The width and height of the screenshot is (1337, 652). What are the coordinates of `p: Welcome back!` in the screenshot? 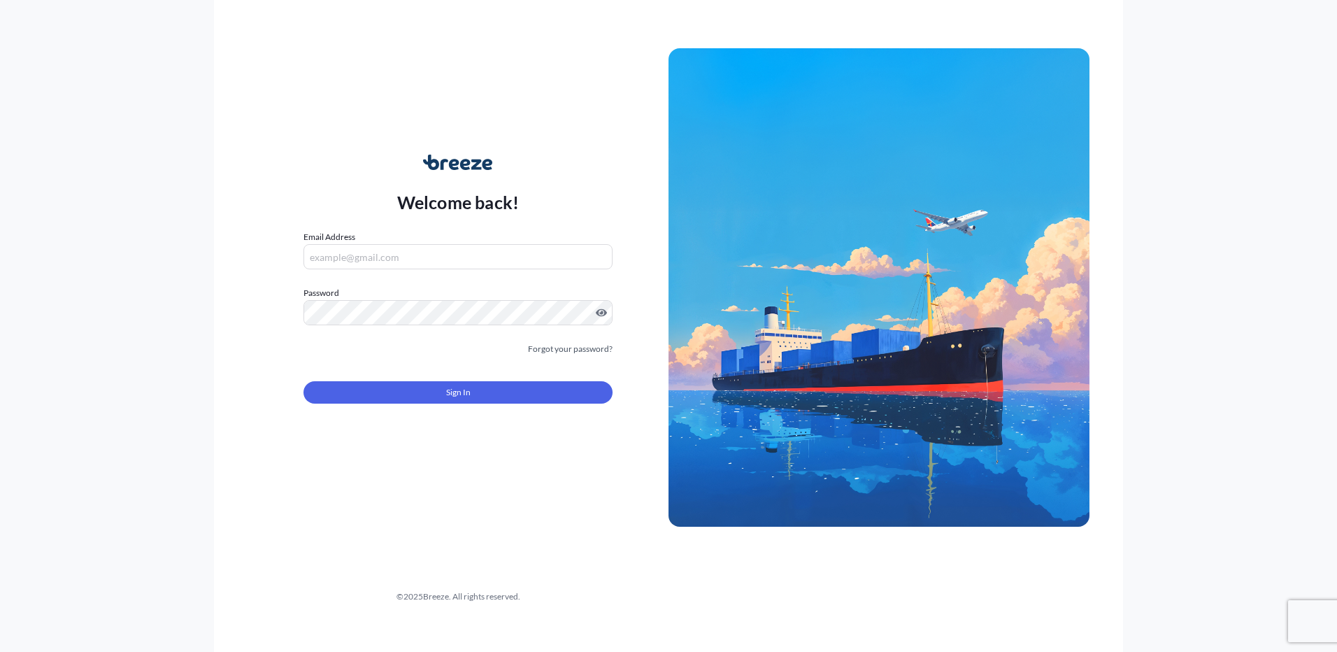 It's located at (458, 202).